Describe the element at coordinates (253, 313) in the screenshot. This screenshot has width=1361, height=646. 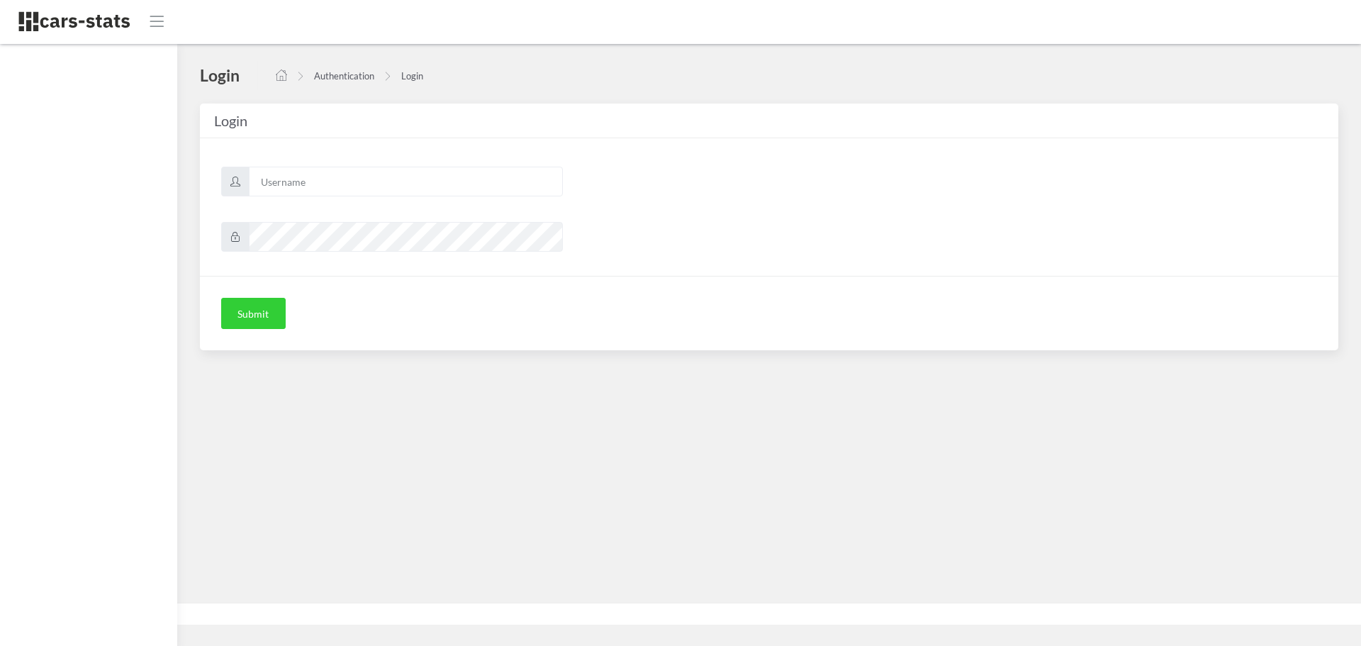
I see `button: Submit` at that location.